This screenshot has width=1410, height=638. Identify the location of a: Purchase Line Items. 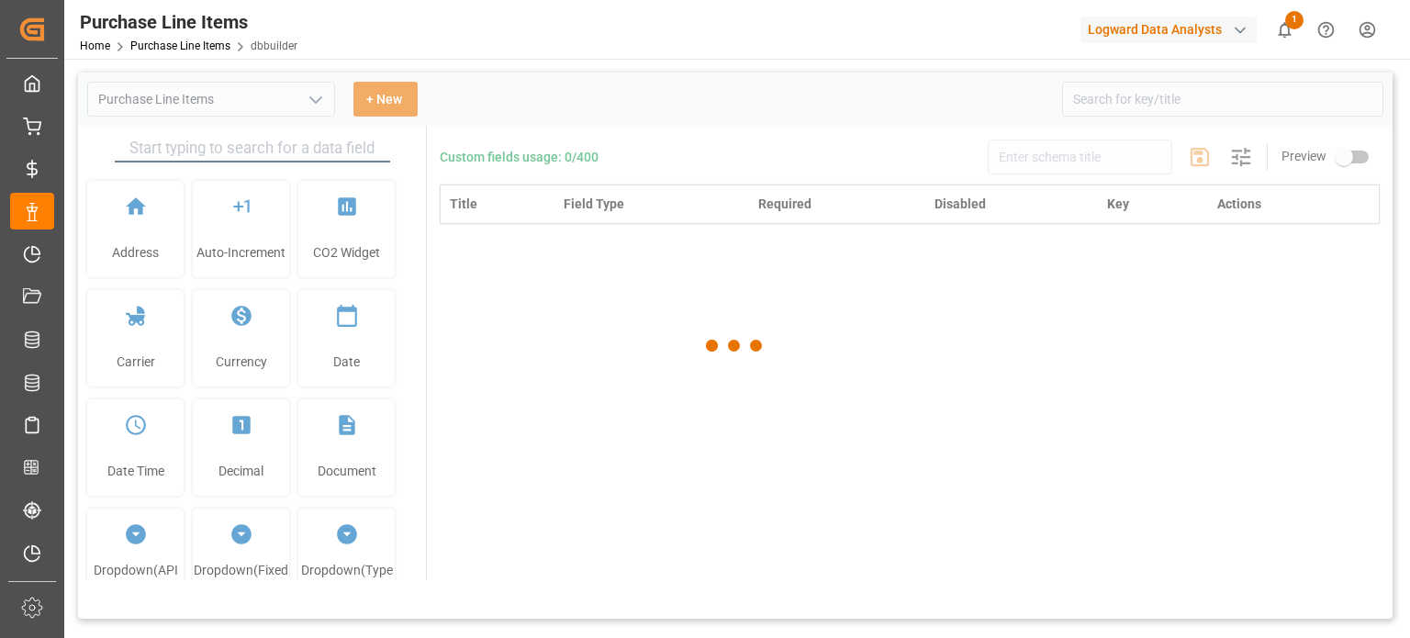
(180, 46).